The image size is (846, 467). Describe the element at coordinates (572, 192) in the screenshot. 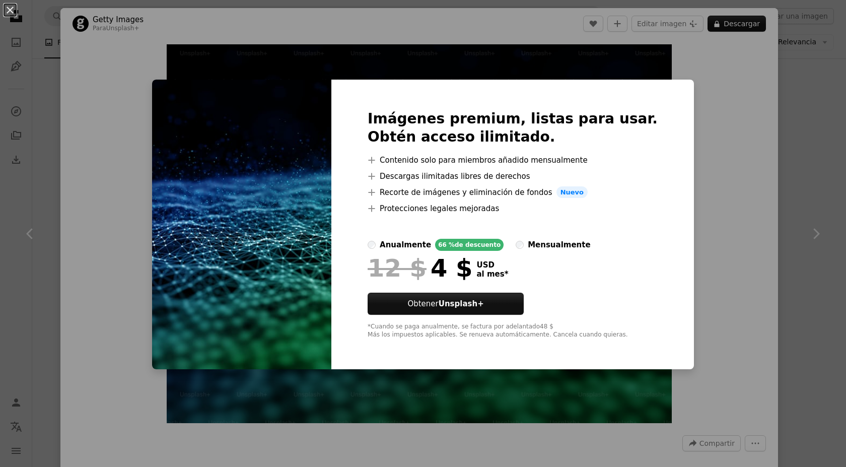

I see `span: Nuevo` at that location.